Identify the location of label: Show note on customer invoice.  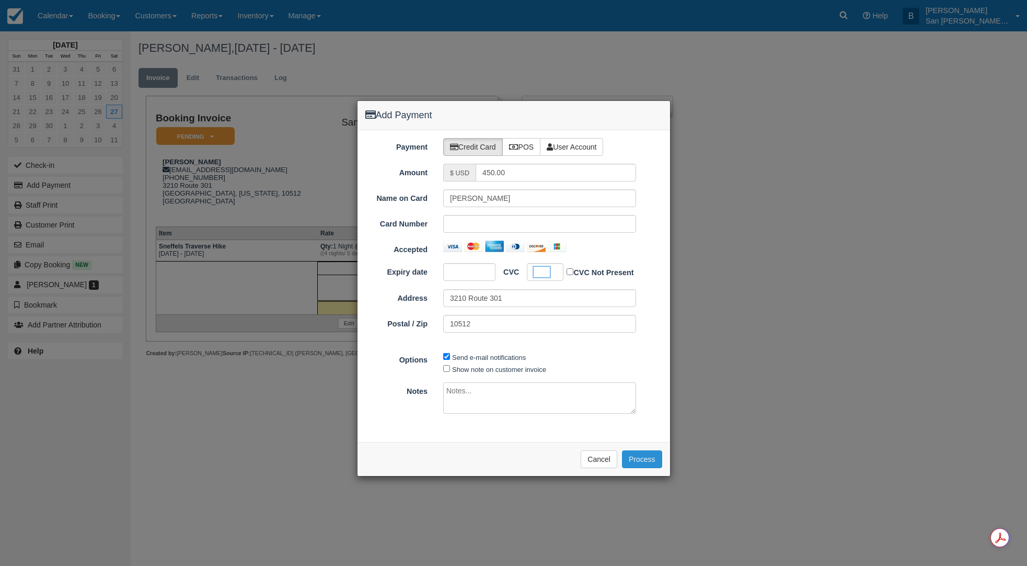
(499, 369).